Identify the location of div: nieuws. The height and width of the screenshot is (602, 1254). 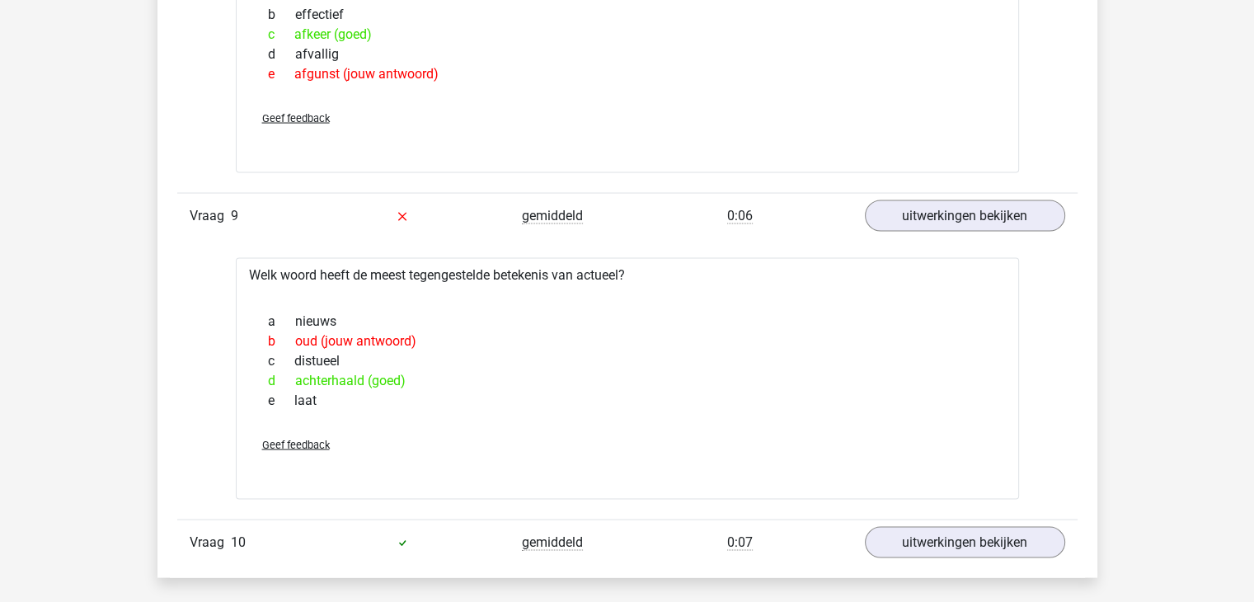
(628, 322).